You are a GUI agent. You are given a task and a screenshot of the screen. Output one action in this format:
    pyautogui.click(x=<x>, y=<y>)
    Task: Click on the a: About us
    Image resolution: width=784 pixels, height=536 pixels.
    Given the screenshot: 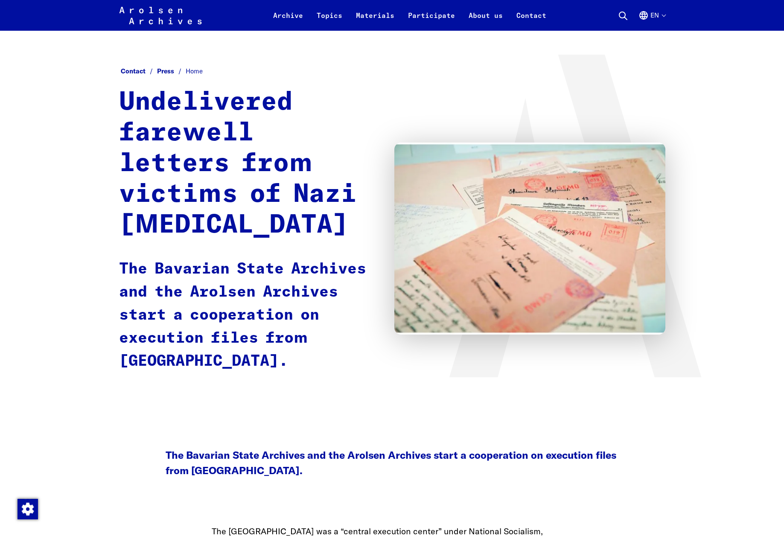 What is the action you would take?
    pyautogui.click(x=485, y=20)
    